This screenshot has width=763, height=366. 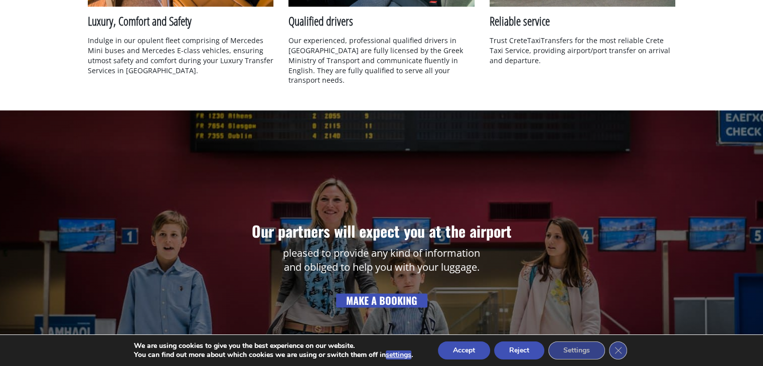 What do you see at coordinates (274, 355) in the screenshot?
I see `p: You can find out more about which cookies we are using or switch them off in .` at bounding box center [274, 355].